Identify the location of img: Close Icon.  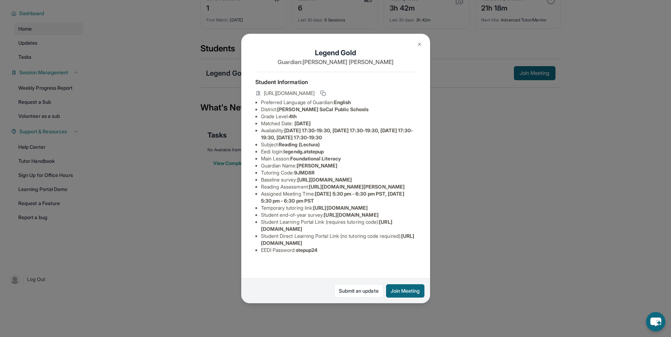
(419, 44).